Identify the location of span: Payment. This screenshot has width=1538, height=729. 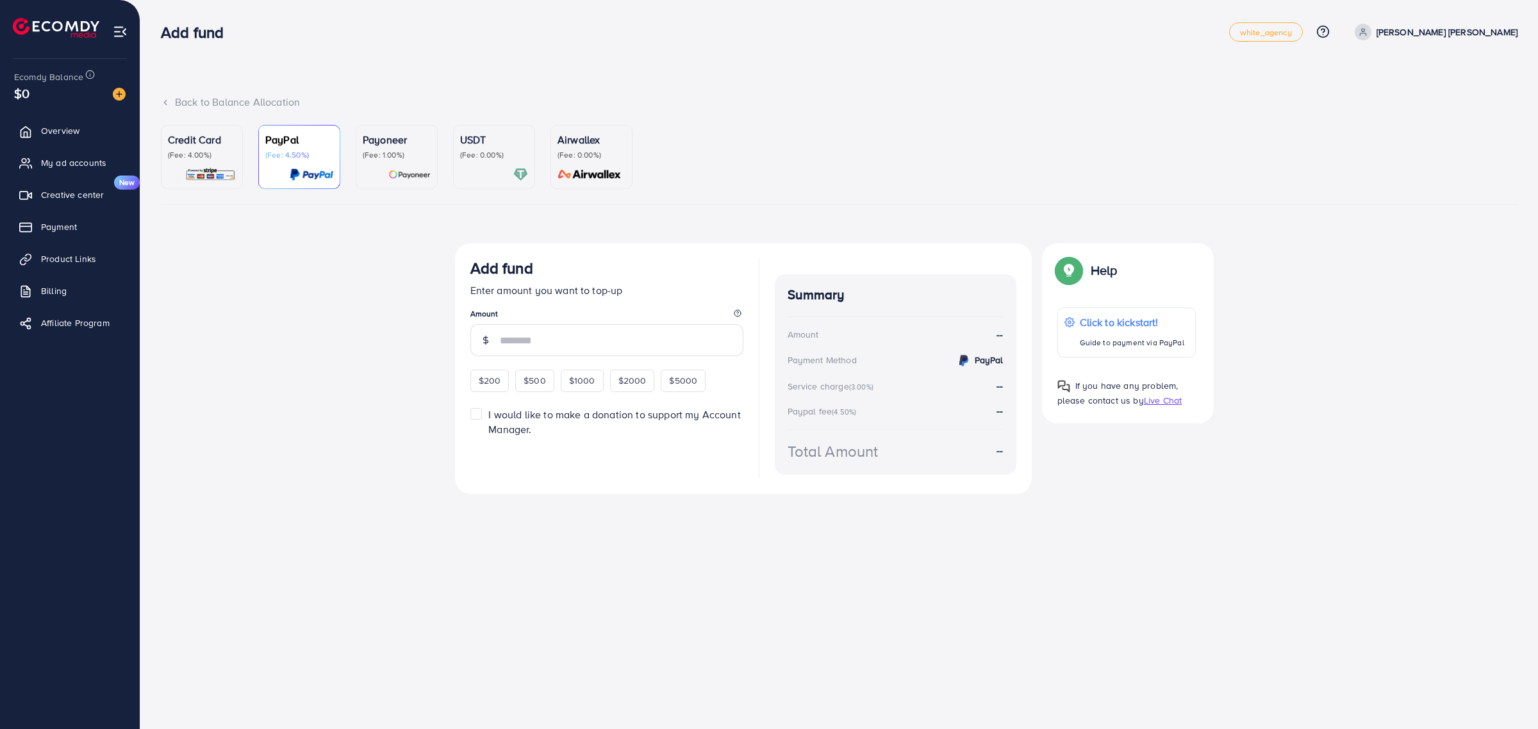
(59, 227).